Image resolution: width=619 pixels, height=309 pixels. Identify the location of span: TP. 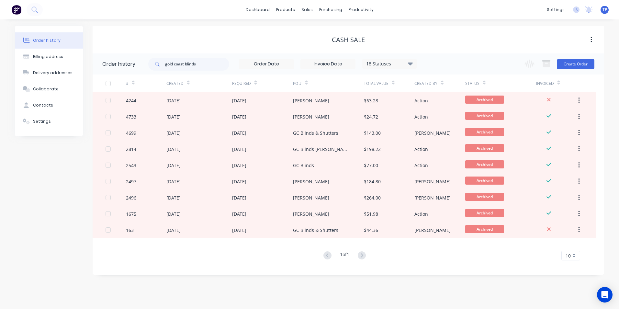
(605, 10).